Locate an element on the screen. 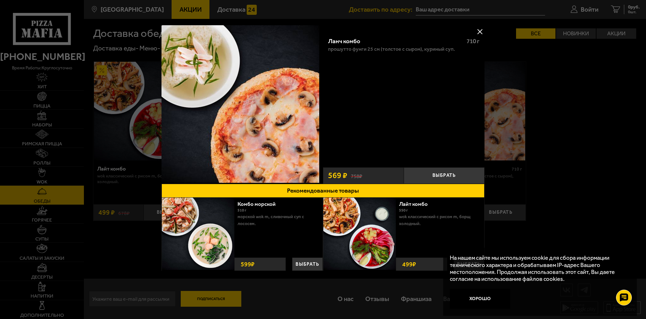 This screenshot has height=319, width=646. a: Комбо морской is located at coordinates (260, 204).